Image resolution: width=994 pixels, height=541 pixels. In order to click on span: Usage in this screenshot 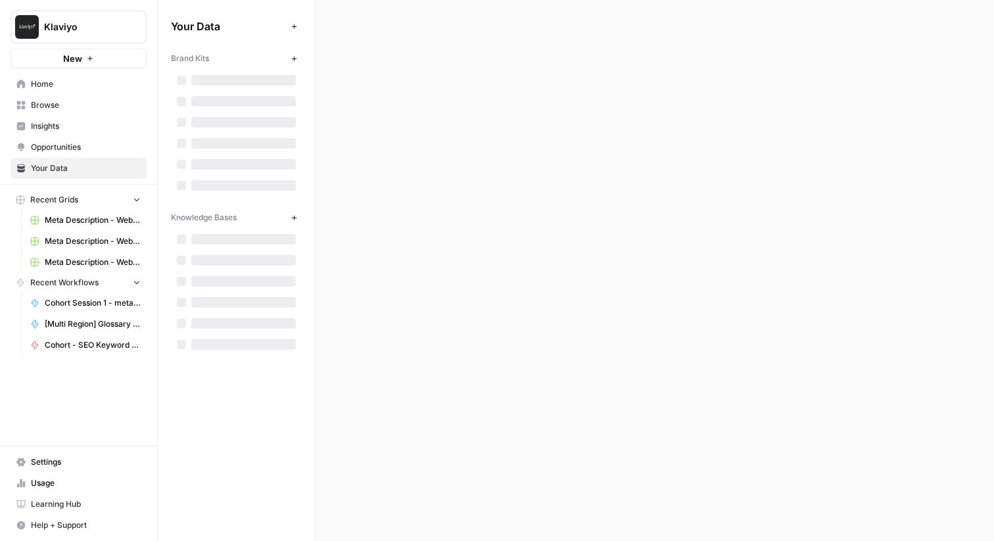, I will do `click(85, 483)`.